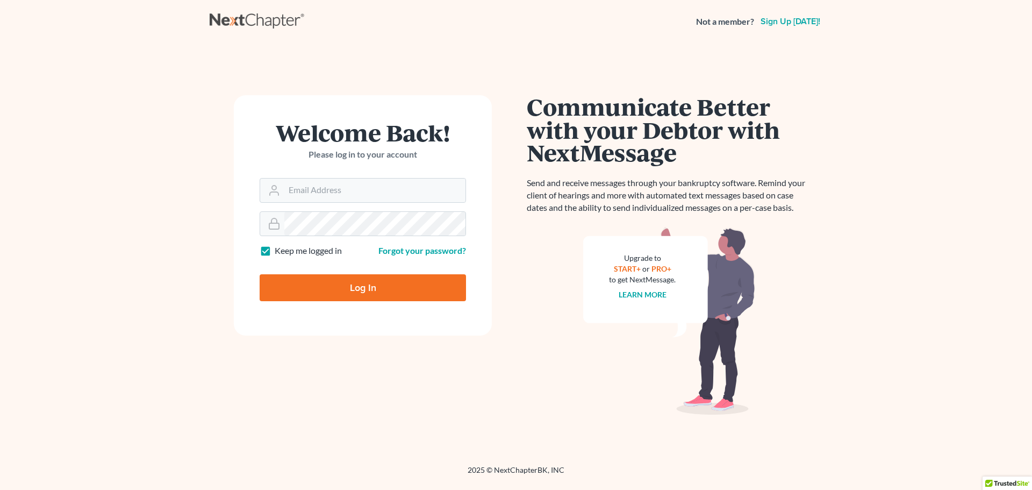 The image size is (1032, 490). What do you see at coordinates (642, 258) in the screenshot?
I see `div: Upgrade to` at bounding box center [642, 258].